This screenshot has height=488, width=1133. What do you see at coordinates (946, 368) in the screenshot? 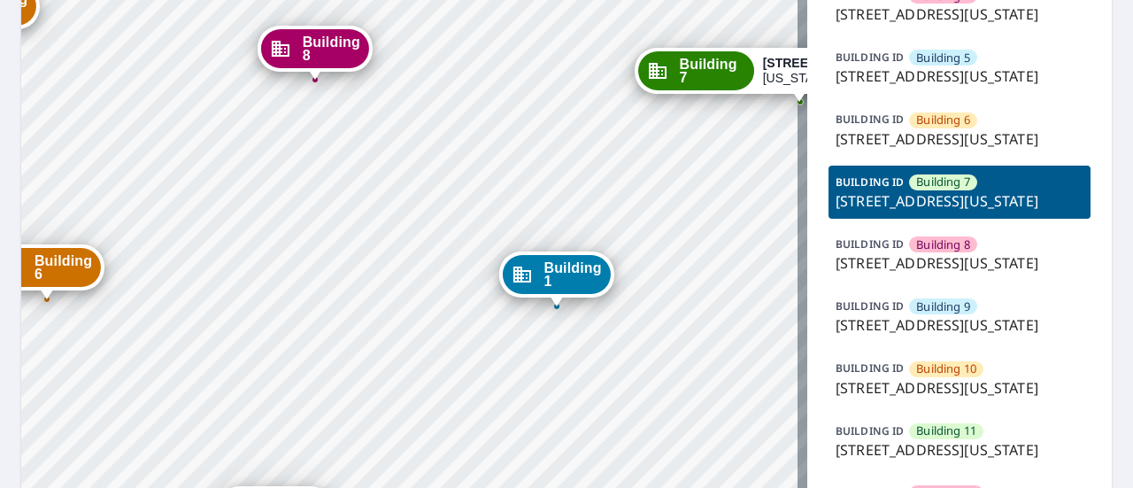
I see `span: Building 10` at bounding box center [946, 368].